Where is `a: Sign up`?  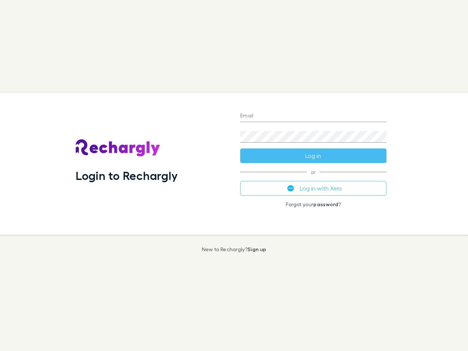 a: Sign up is located at coordinates (257, 249).